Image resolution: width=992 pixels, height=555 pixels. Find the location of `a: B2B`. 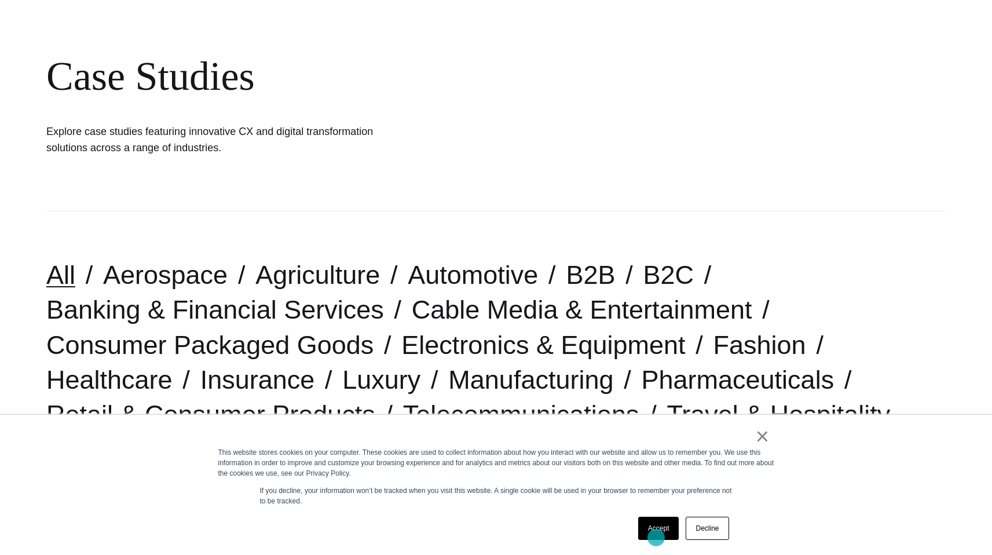

a: B2B is located at coordinates (590, 275).